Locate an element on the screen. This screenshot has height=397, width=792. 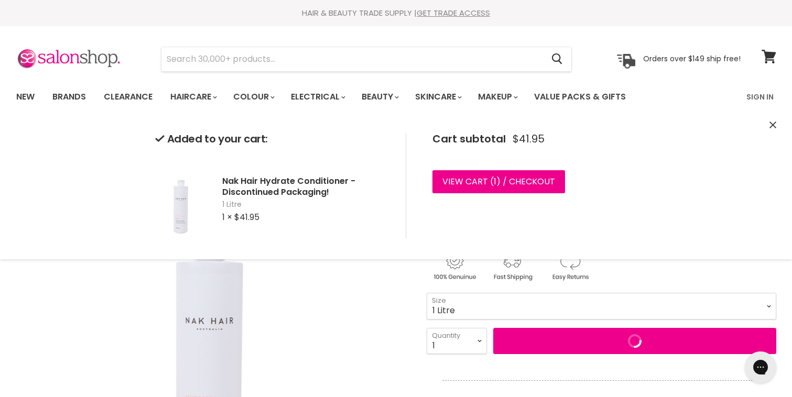
a: GET TRADE ACCESS is located at coordinates (454, 13).